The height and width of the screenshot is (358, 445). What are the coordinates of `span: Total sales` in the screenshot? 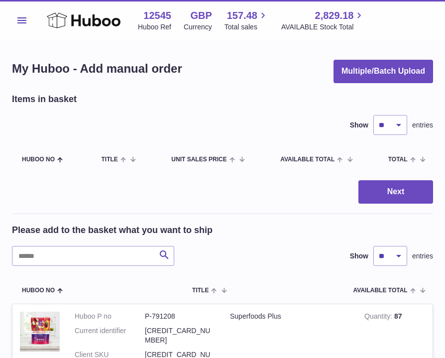 It's located at (246, 27).